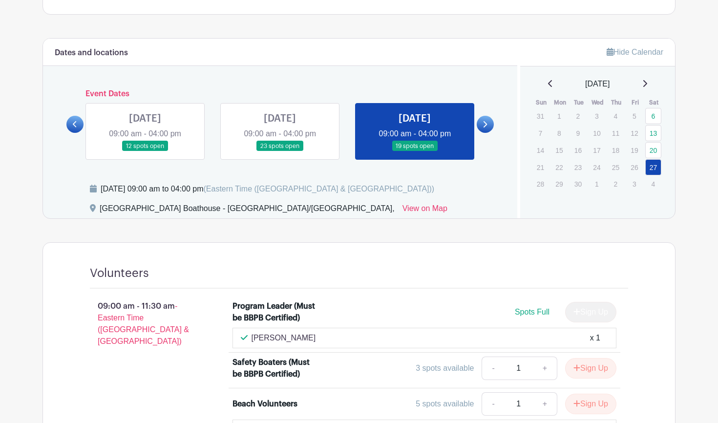 The height and width of the screenshot is (423, 718). I want to click on p: 11, so click(616, 133).